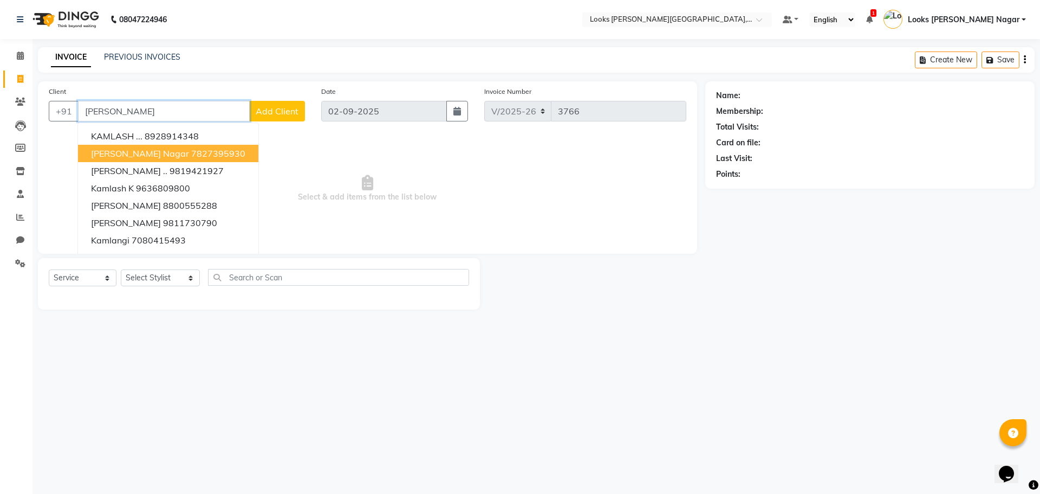 This screenshot has width=1040, height=494. Describe the element at coordinates (143, 20) in the screenshot. I see `b: 08047224946` at that location.